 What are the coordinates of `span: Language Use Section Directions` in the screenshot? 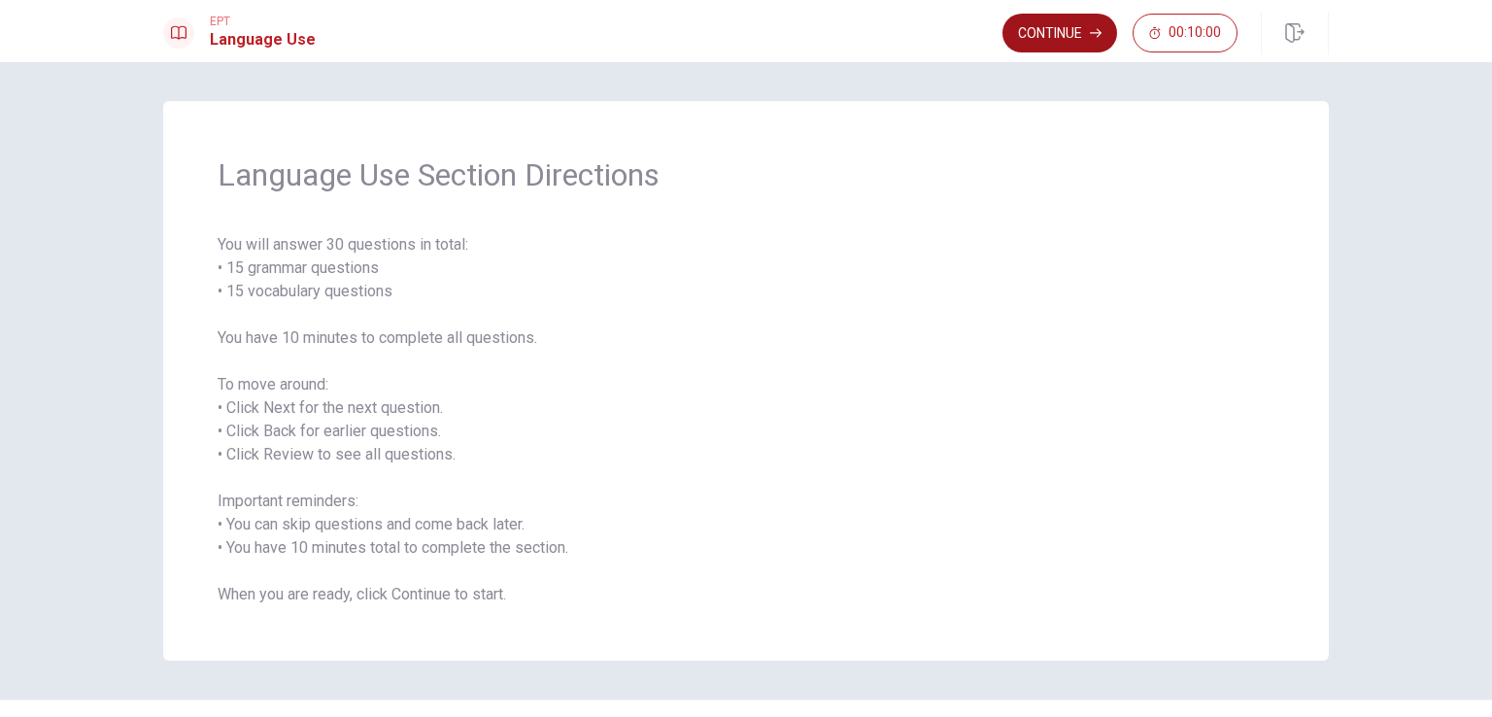 It's located at (746, 175).